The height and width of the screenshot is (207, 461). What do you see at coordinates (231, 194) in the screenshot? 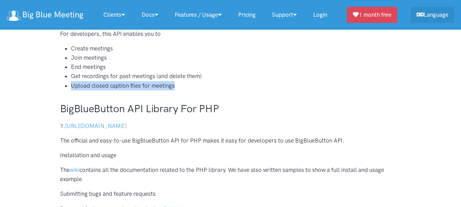
I see `p: Submitting bugs and feature requests` at bounding box center [231, 194].